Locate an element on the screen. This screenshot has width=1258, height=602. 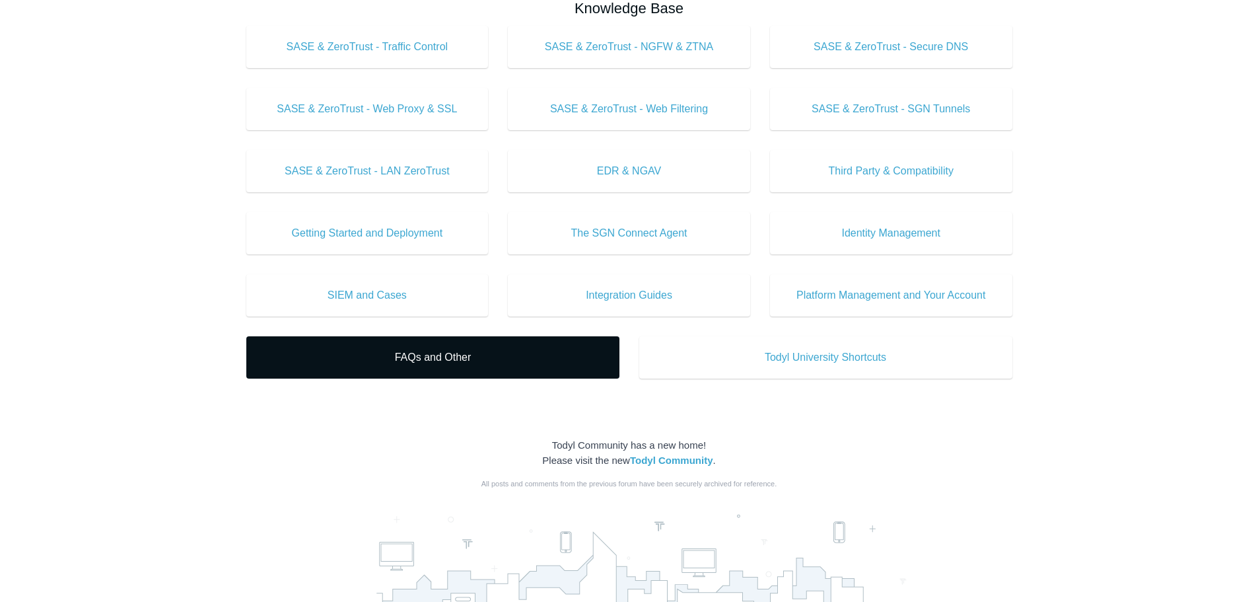
span: SIEM and Cases is located at coordinates (367, 295).